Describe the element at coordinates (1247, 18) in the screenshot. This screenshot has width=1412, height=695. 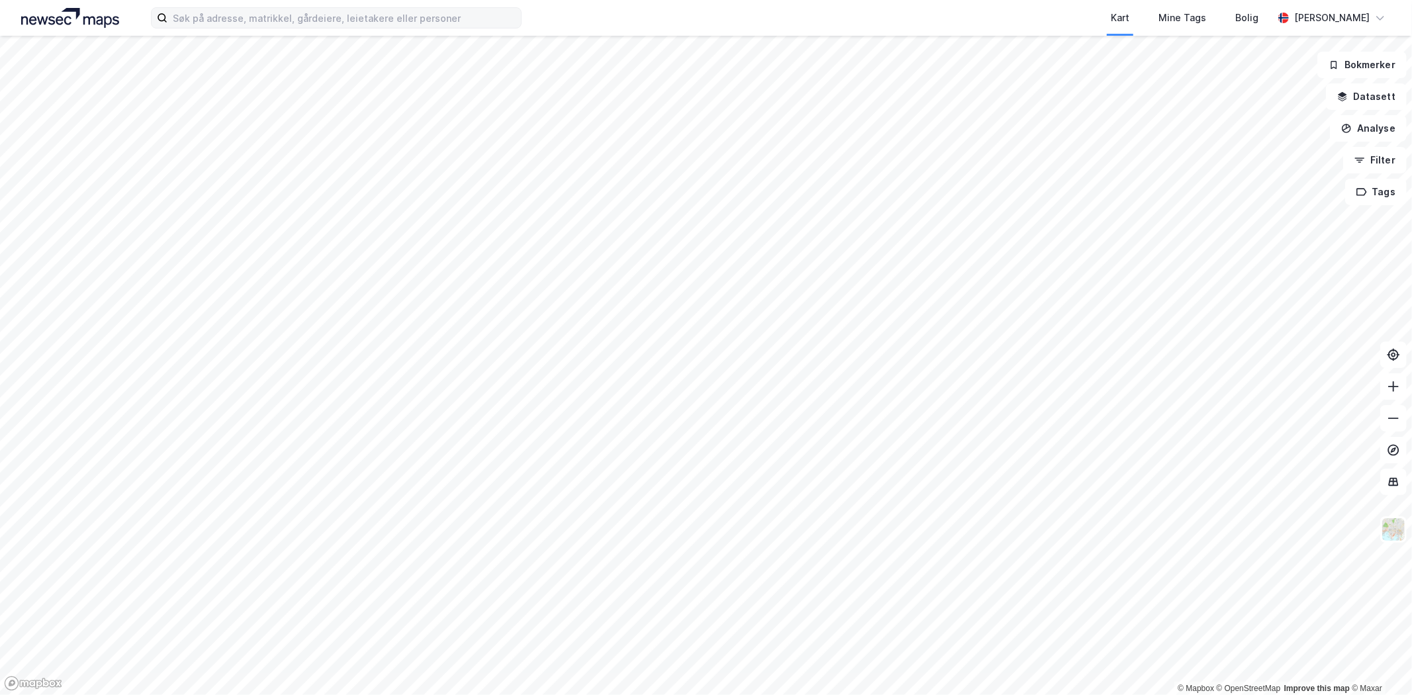
I see `div: Bolig` at that location.